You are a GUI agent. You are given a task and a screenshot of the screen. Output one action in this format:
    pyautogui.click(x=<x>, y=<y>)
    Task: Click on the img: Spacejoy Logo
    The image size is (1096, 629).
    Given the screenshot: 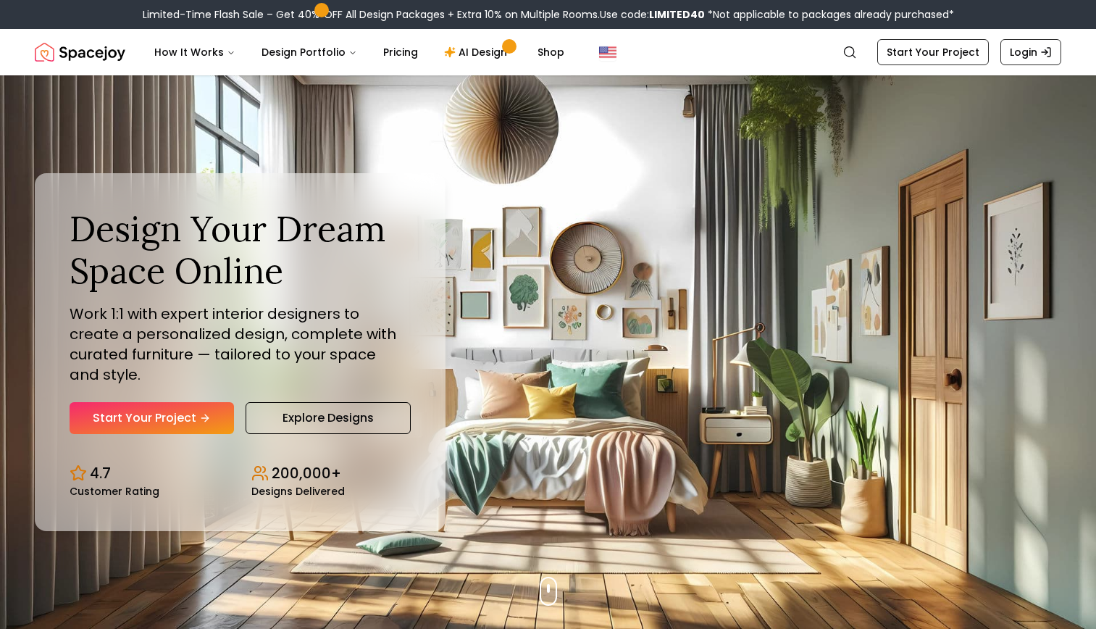 What is the action you would take?
    pyautogui.click(x=80, y=52)
    